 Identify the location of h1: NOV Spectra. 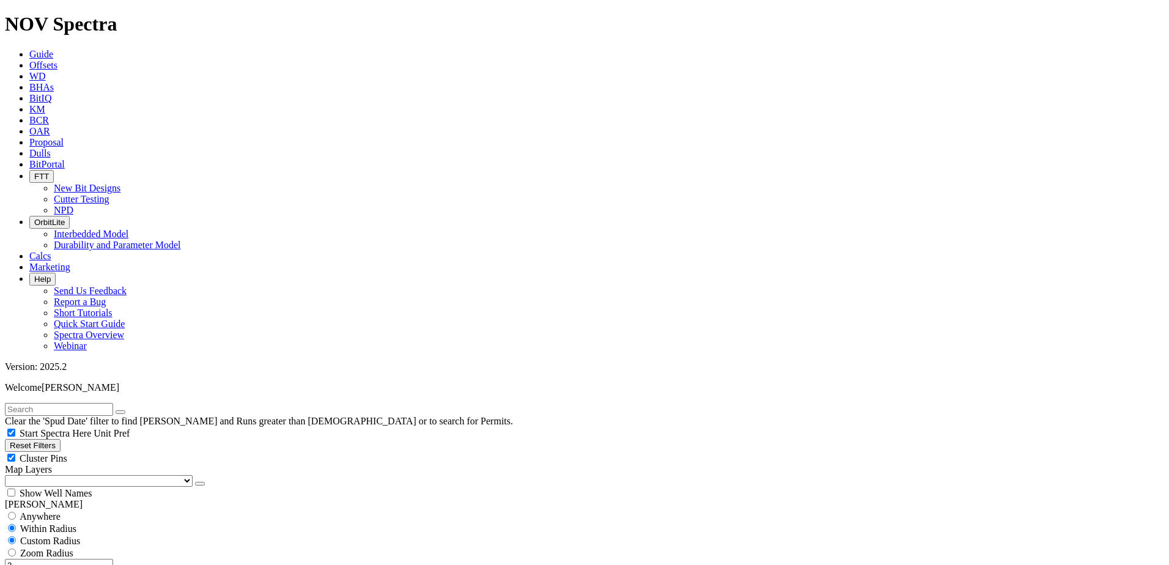
(585, 24).